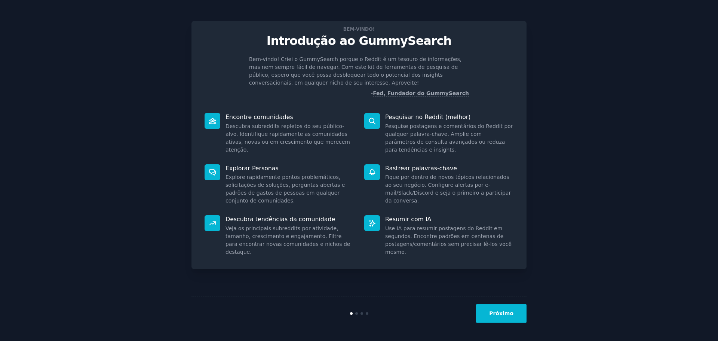 This screenshot has width=718, height=341. I want to click on font: Introdução ao GummySearch, so click(359, 41).